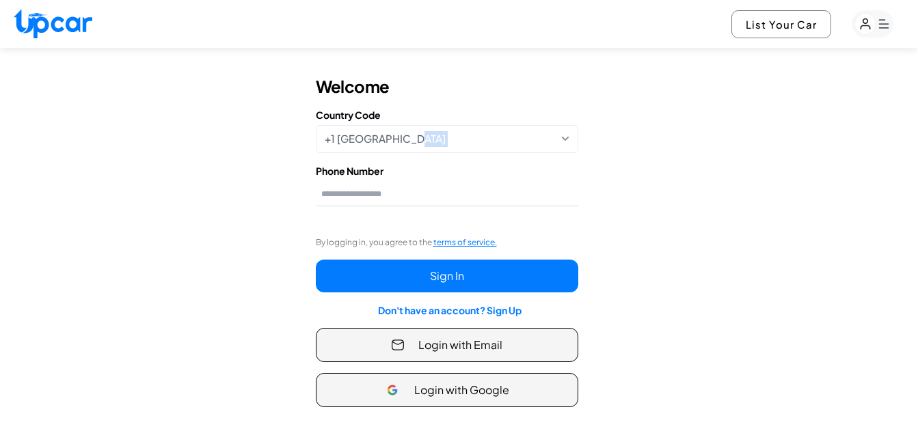 The width and height of the screenshot is (918, 444). I want to click on img: Email Icon, so click(398, 345).